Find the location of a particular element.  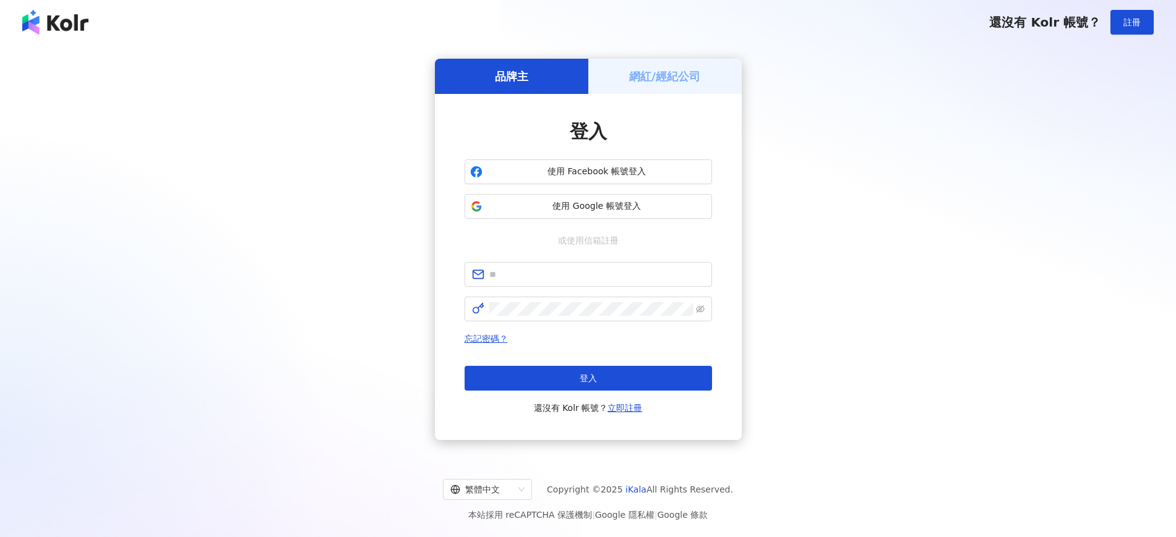

button: 使用 Google 帳號登入 is located at coordinates (588, 207).